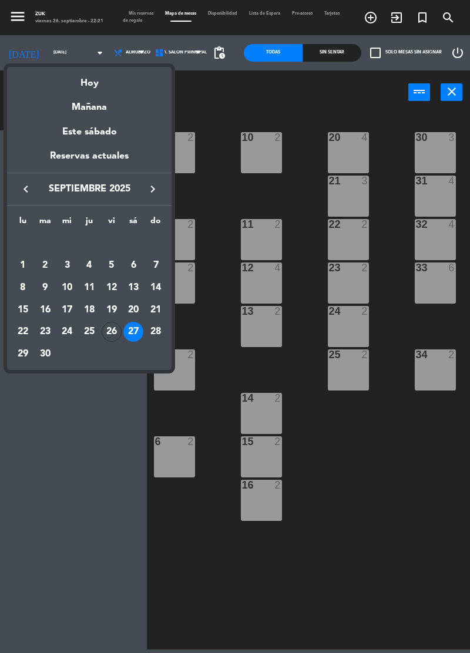 This screenshot has height=653, width=470. Describe the element at coordinates (23, 332) in the screenshot. I see `td: 22 de septiembre de 2025` at that location.